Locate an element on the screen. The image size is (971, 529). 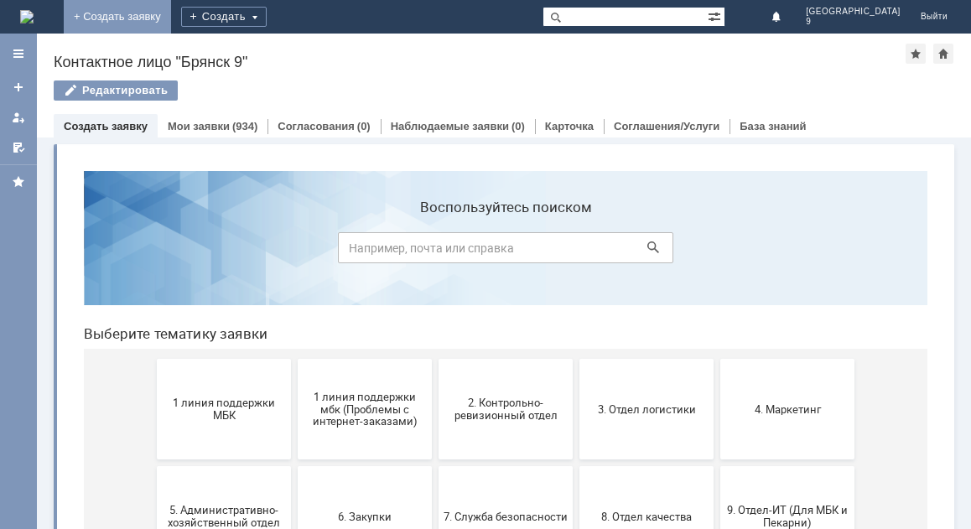
button: 8. Отдел качества is located at coordinates (576, 359).